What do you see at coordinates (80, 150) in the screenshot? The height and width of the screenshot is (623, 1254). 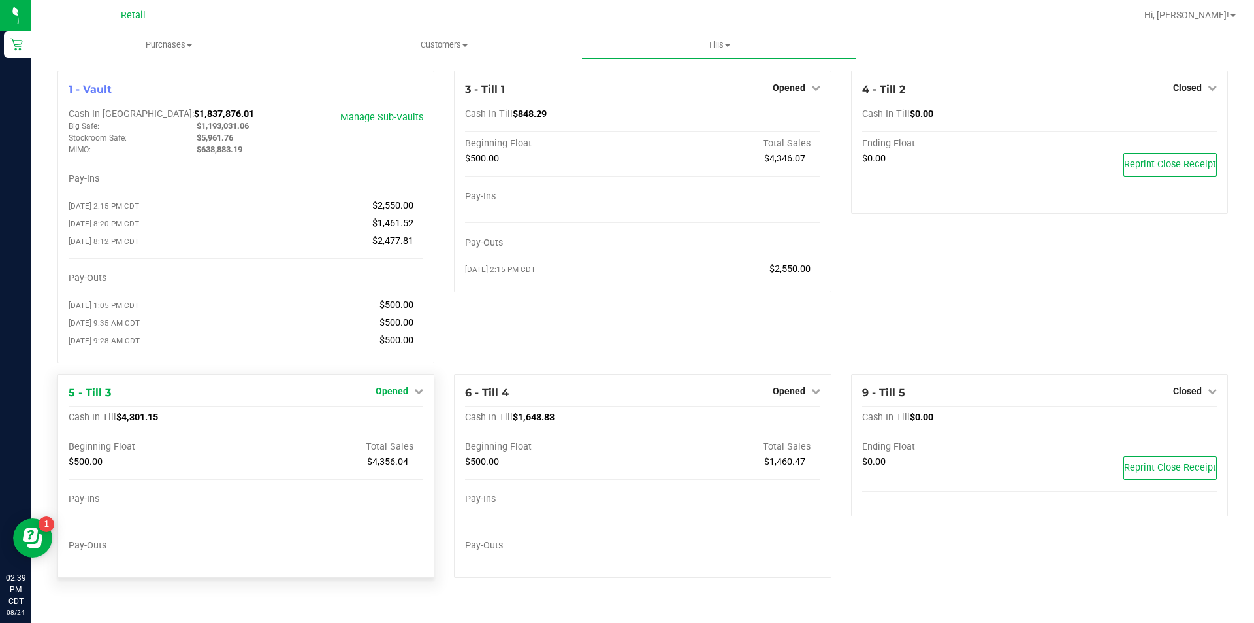 I see `span: MIMO:` at bounding box center [80, 150].